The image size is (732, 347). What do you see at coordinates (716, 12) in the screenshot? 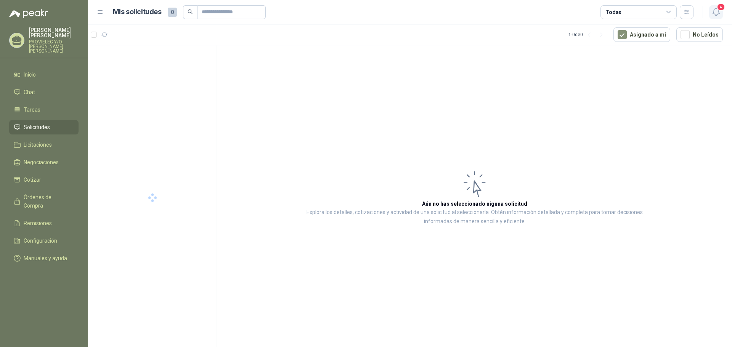
I see `button: 4` at bounding box center [716, 12].